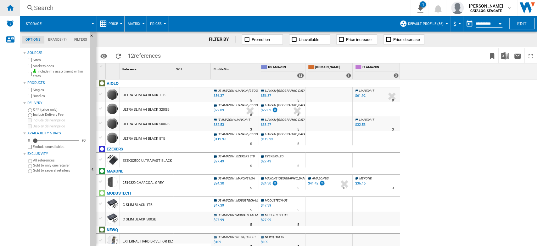 The width and height of the screenshot is (537, 246). I want to click on div: Prices, so click(157, 24).